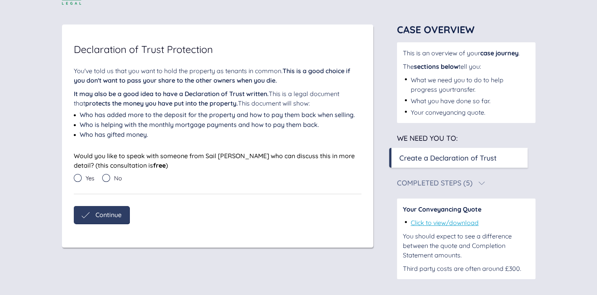 This screenshot has height=295, width=597. I want to click on div: Third party costs are often around £300., so click(466, 268).